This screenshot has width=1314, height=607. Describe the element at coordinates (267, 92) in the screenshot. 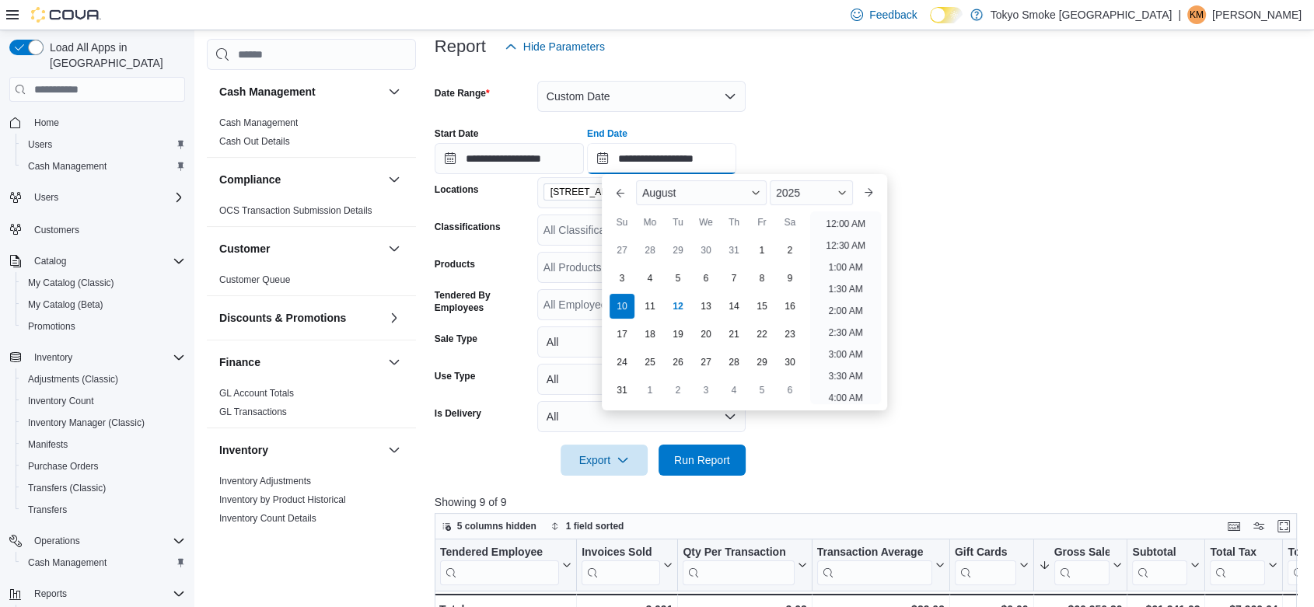

I see `h3: Cash Management` at that location.